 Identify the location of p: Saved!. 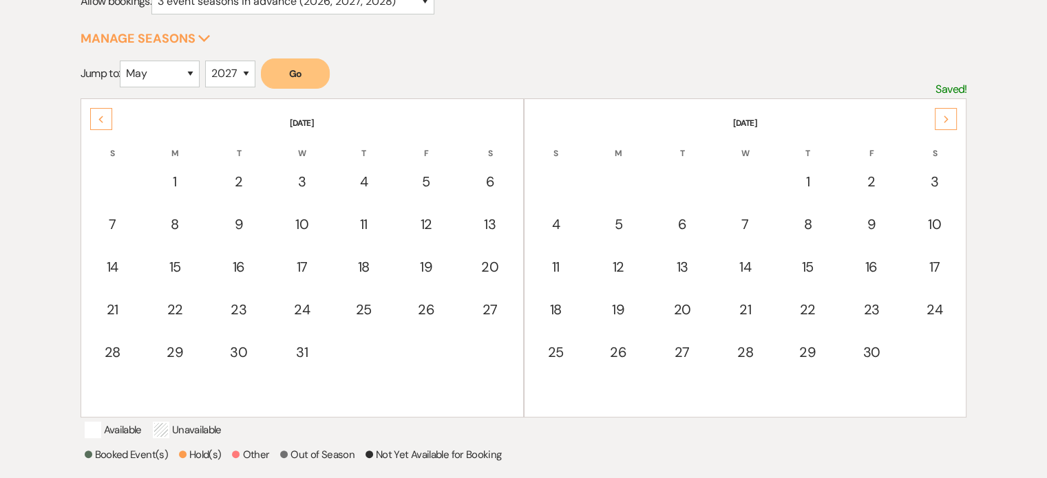
(951, 89).